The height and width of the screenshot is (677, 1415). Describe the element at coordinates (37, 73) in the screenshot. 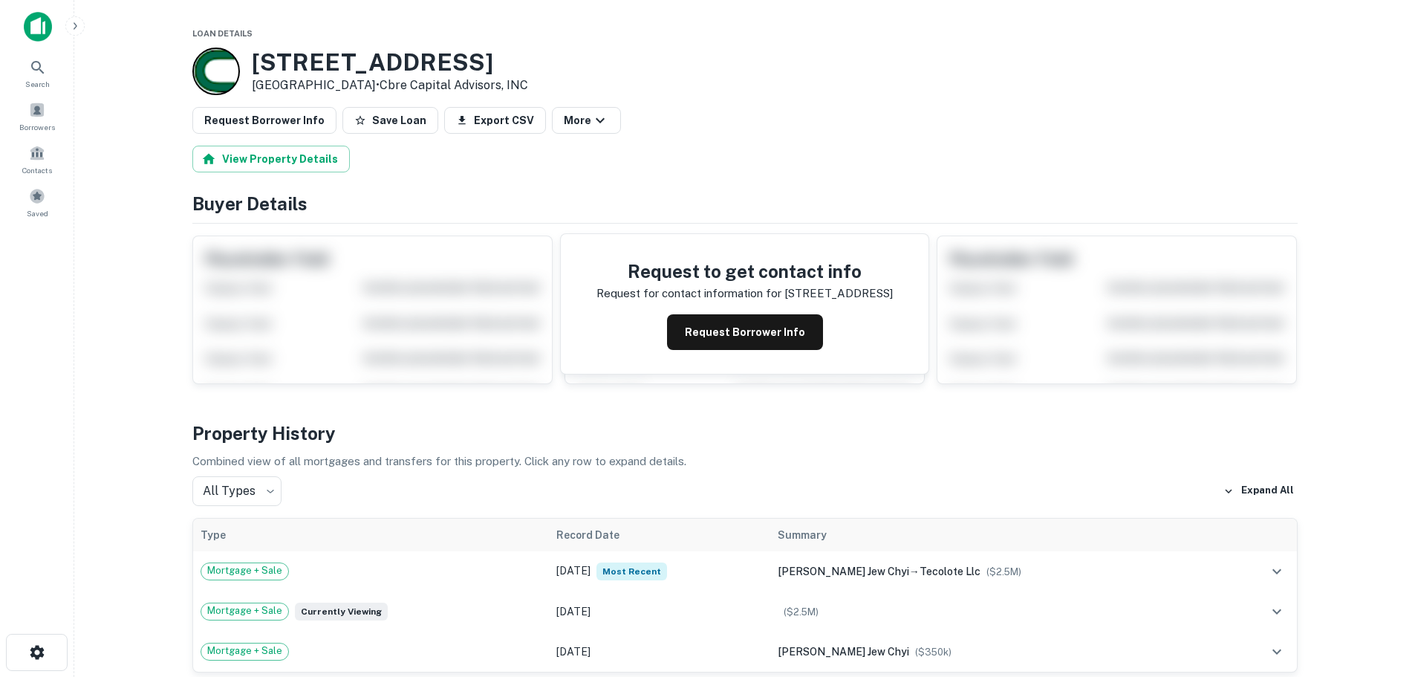

I see `div: Search` at that location.